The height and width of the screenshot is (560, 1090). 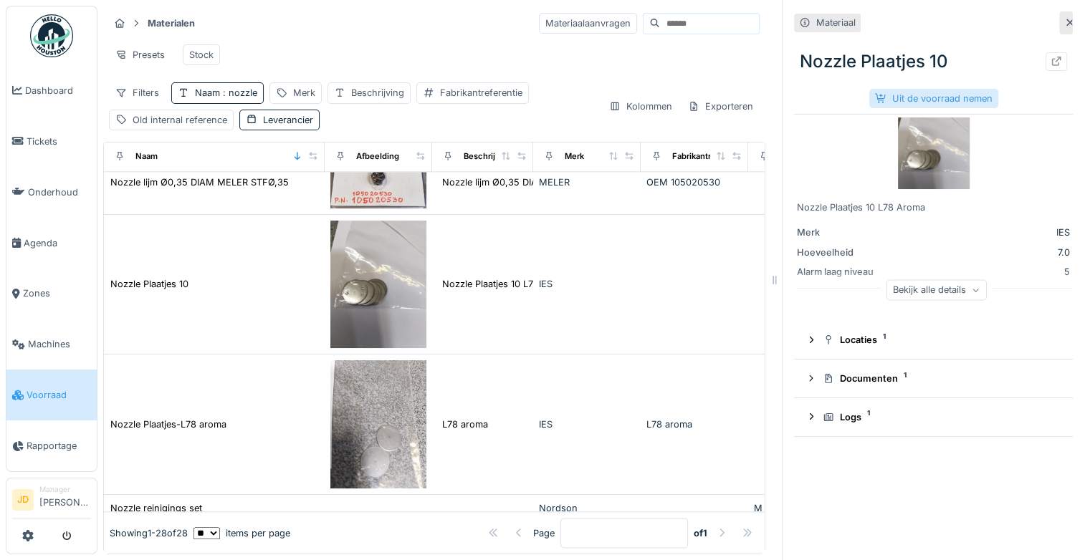 What do you see at coordinates (59, 192) in the screenshot?
I see `span: Onderhoud` at bounding box center [59, 192].